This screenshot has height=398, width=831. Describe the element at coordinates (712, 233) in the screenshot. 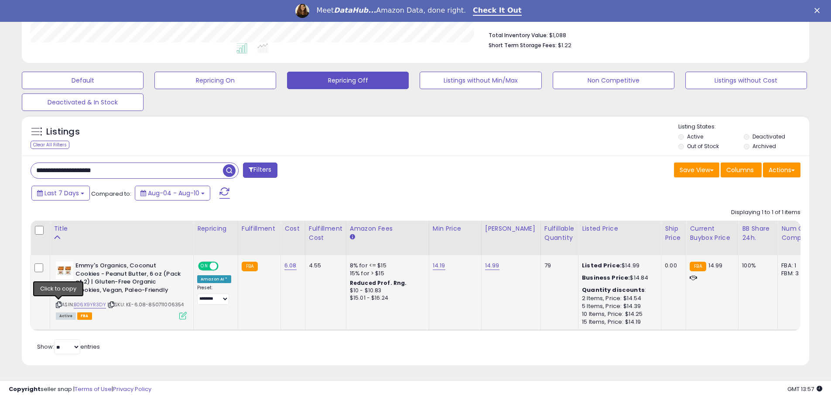

I see `div: Current Buybox Price` at that location.